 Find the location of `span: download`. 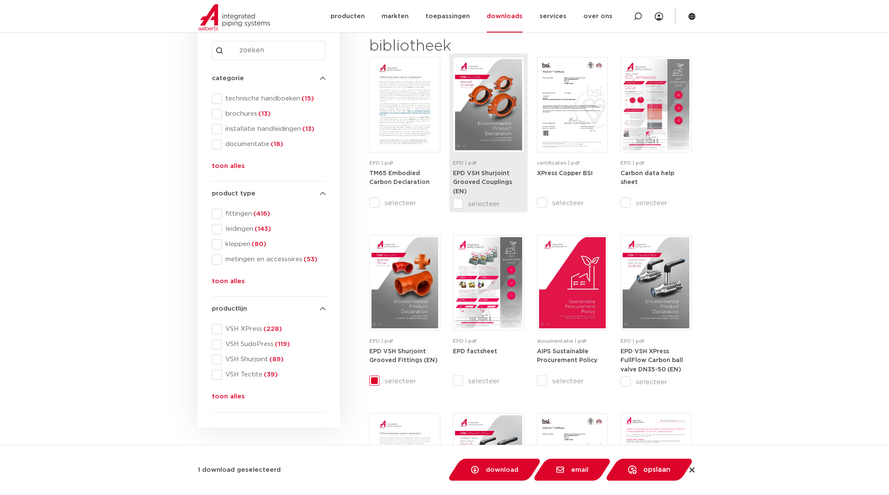

span: download is located at coordinates (502, 470).